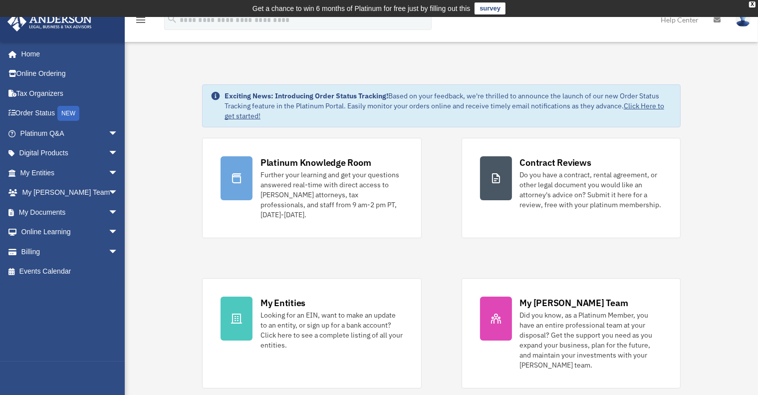 The height and width of the screenshot is (395, 758). What do you see at coordinates (572, 188) in the screenshot?
I see `a: Contract Reviews Do you have a contract, rental agreement, or other legal document you would like...` at bounding box center [572, 188].